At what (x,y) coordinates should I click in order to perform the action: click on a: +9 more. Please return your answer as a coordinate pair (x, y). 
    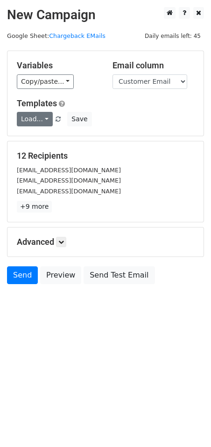
    Looking at the image, I should click on (34, 206).